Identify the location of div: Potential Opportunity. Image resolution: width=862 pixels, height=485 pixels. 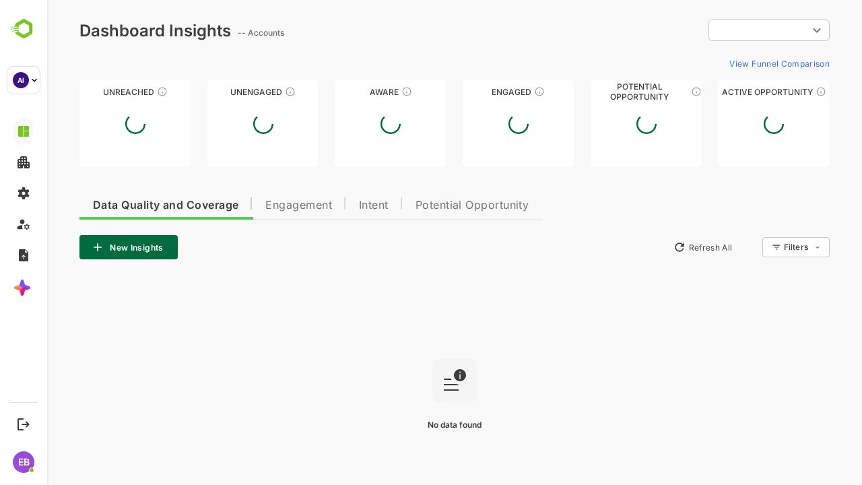
(599, 92).